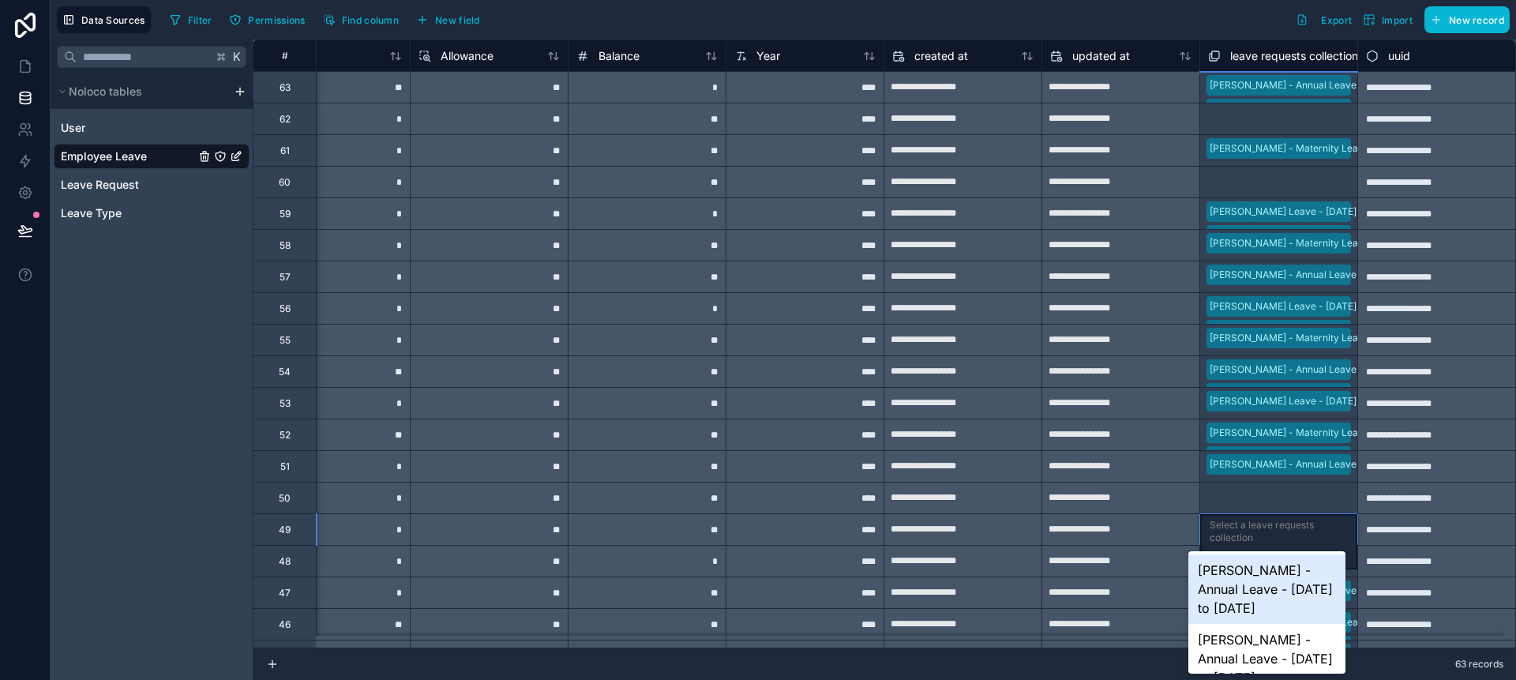  I want to click on button: New field, so click(448, 20).